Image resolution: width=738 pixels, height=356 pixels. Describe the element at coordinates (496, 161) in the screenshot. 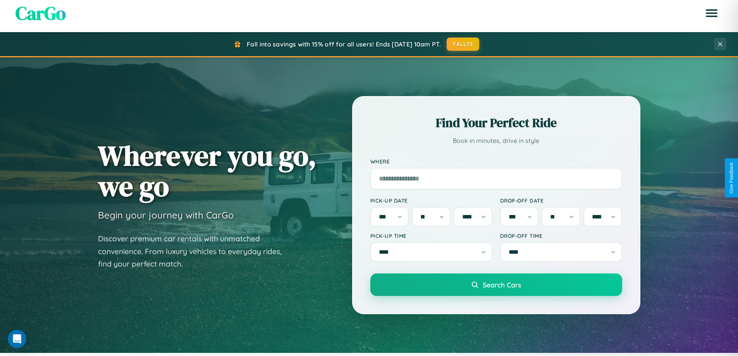

I see `label: Where` at that location.